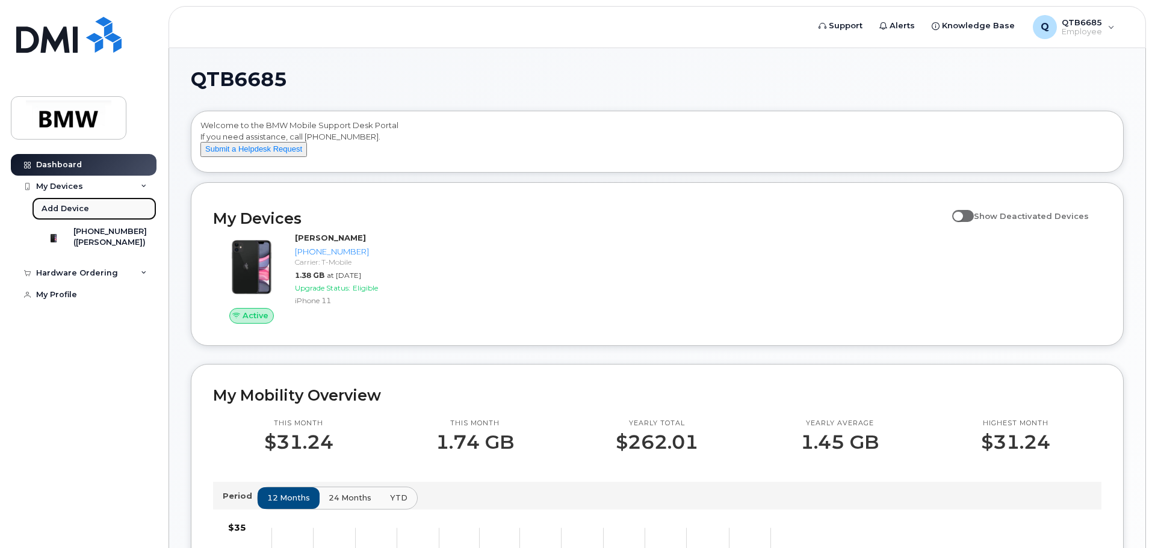 This screenshot has height=548, width=1152. Describe the element at coordinates (365, 288) in the screenshot. I see `span: Eligible` at that location.